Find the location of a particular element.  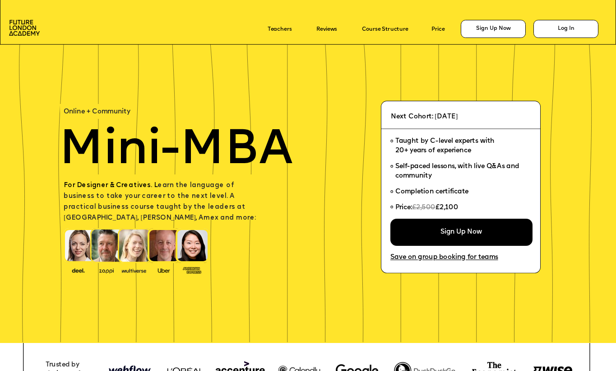

img: image-aac980e9-41de-4c2d-a048-f29dd30a0068.png is located at coordinates (24, 28).